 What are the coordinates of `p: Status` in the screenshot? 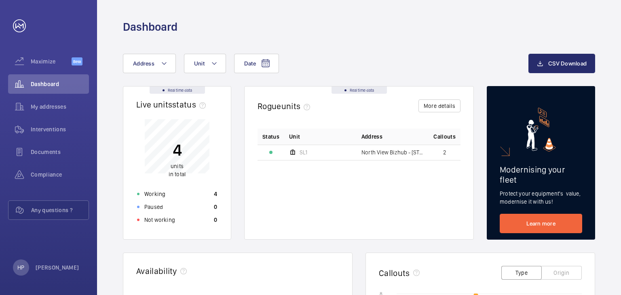 It's located at (271, 137).